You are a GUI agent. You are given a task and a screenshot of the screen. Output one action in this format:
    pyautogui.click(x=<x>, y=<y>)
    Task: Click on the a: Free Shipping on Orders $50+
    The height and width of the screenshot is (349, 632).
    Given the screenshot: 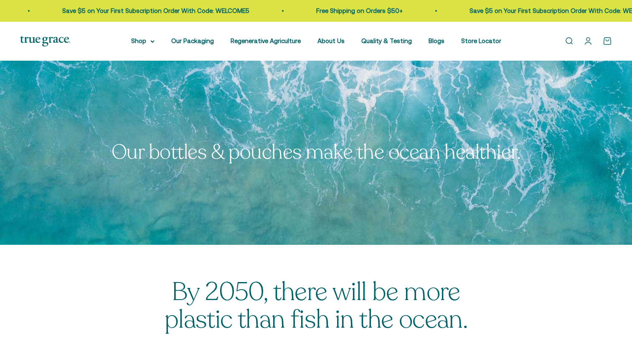 What is the action you would take?
    pyautogui.click(x=326, y=10)
    